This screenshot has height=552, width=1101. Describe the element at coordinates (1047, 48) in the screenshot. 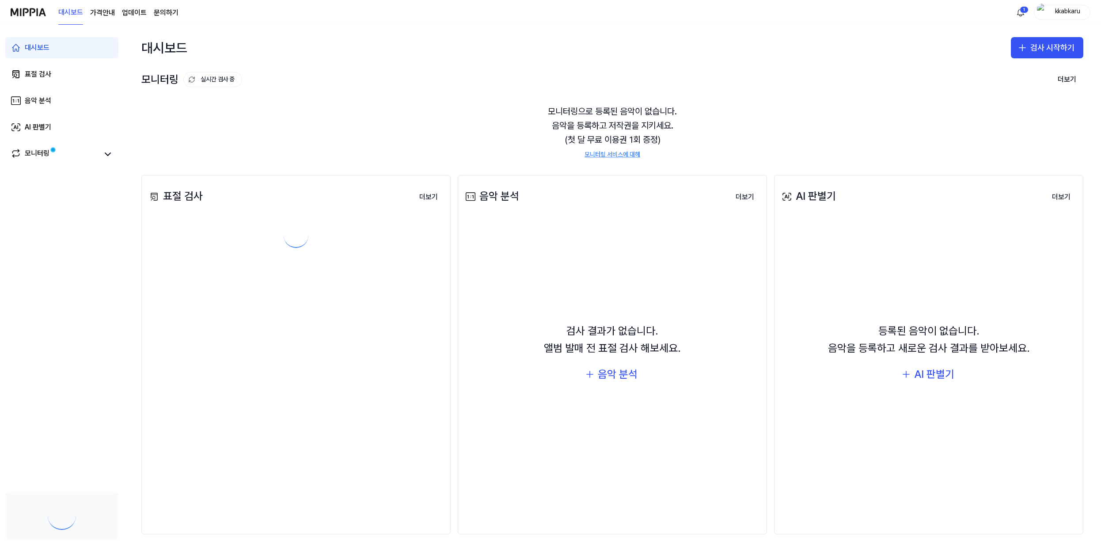

I see `button: 검사 시작하기` at that location.